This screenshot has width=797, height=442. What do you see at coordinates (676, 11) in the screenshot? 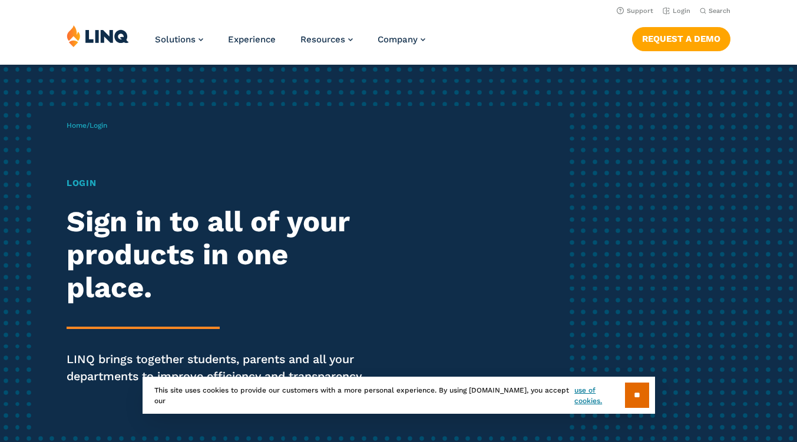
I see `a: Login` at bounding box center [676, 11].